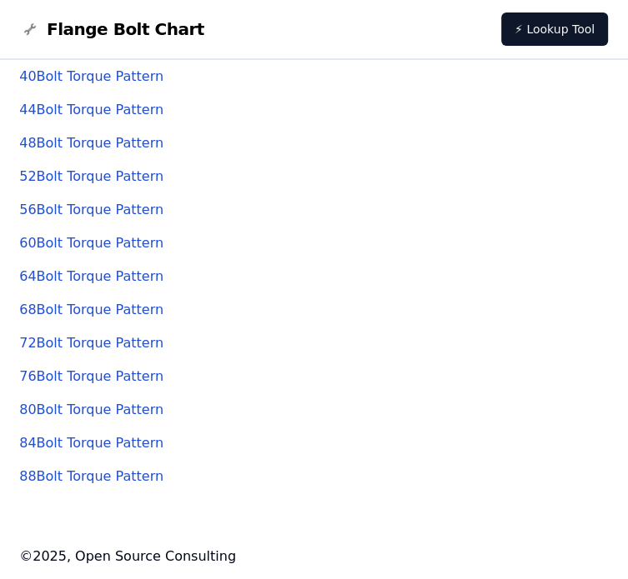 The width and height of the screenshot is (628, 579). I want to click on a: ⚡ Lookup Tool, so click(554, 29).